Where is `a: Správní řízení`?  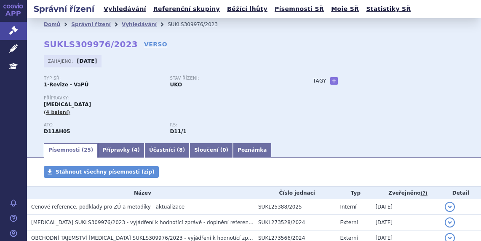 a: Správní řízení is located at coordinates (91, 24).